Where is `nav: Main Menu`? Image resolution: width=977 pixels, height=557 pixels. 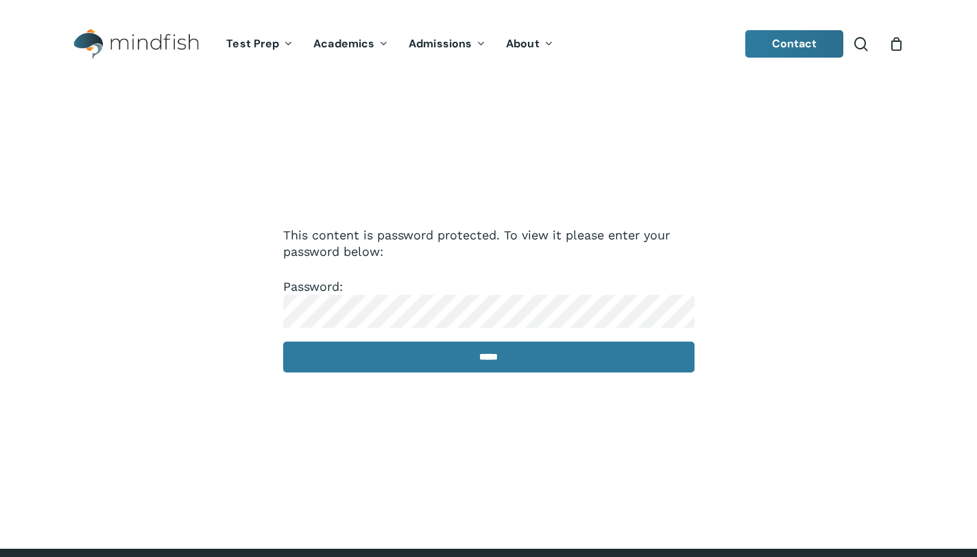 nav: Main Menu is located at coordinates (390, 44).